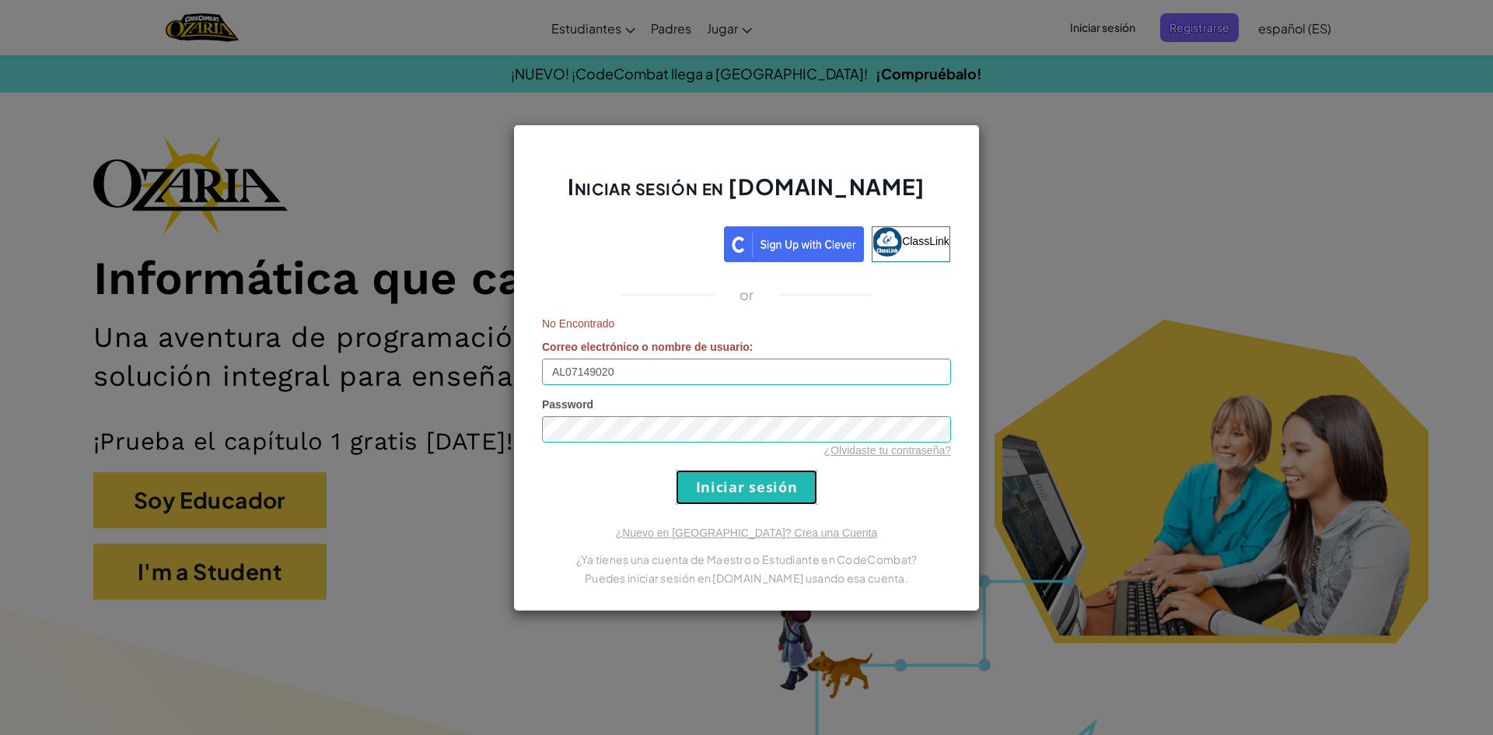 This screenshot has width=1493, height=735. What do you see at coordinates (887, 242) in the screenshot?
I see `img: classlink-logo-small.png` at bounding box center [887, 242].